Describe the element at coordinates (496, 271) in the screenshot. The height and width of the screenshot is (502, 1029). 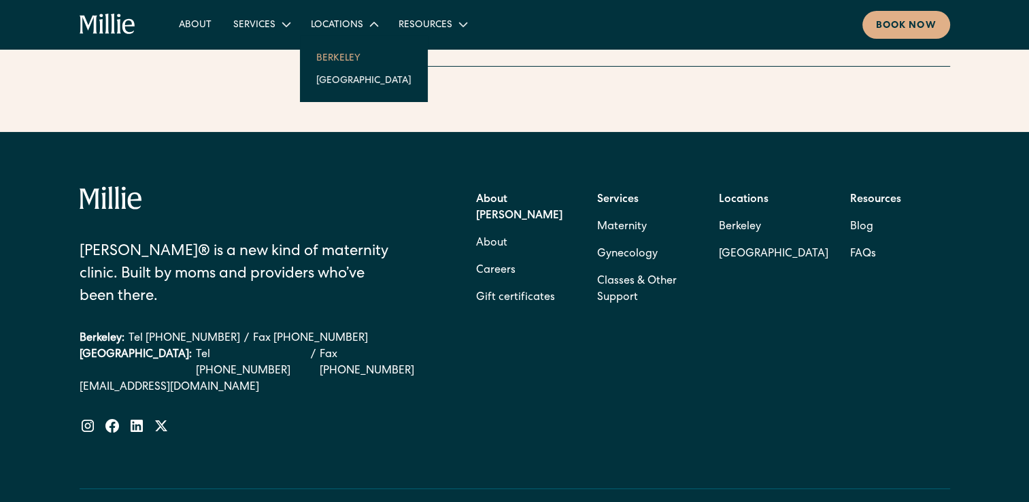
I see `a: Careers` at that location.